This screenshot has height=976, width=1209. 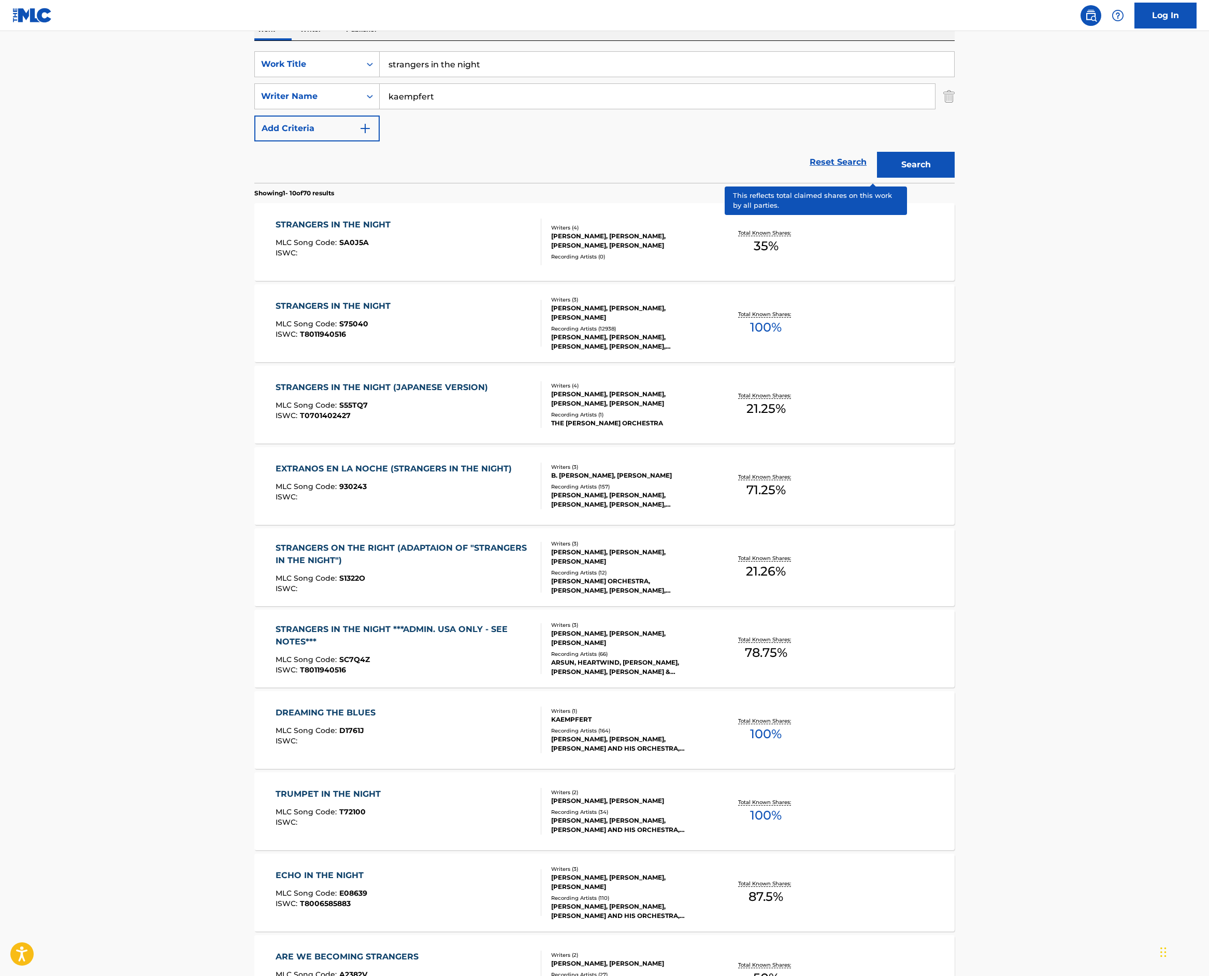 What do you see at coordinates (766, 653) in the screenshot?
I see `span: 78.75 %` at bounding box center [766, 653].